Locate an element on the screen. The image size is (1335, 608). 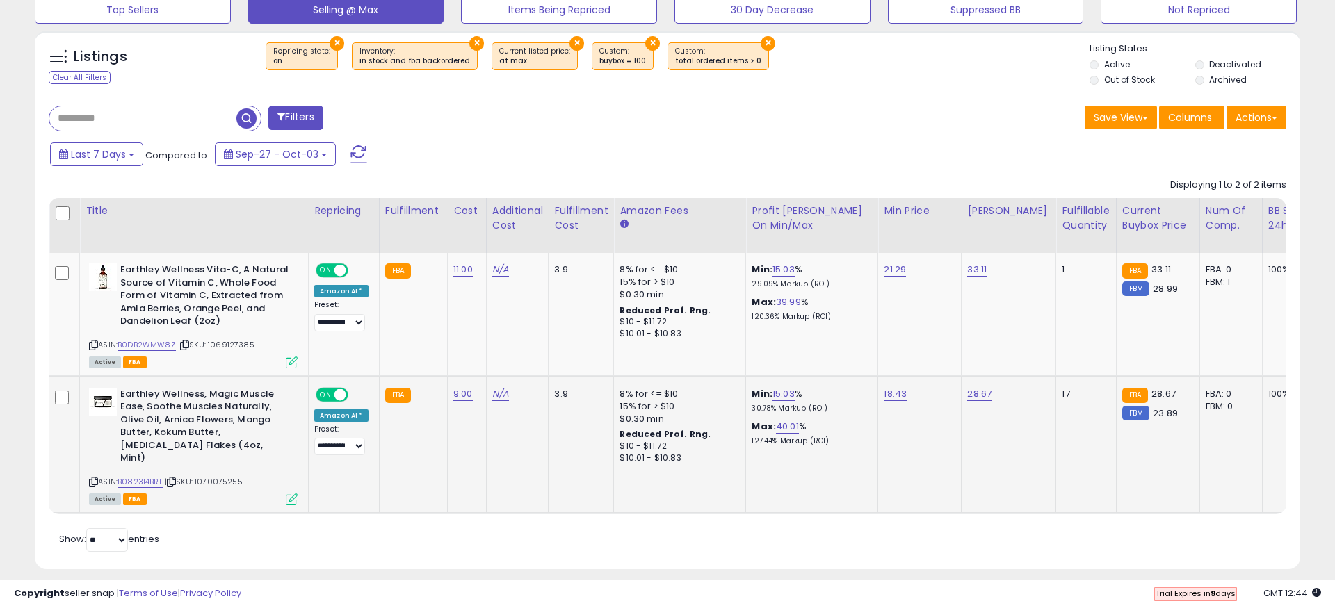
strong: Copyright is located at coordinates (39, 593).